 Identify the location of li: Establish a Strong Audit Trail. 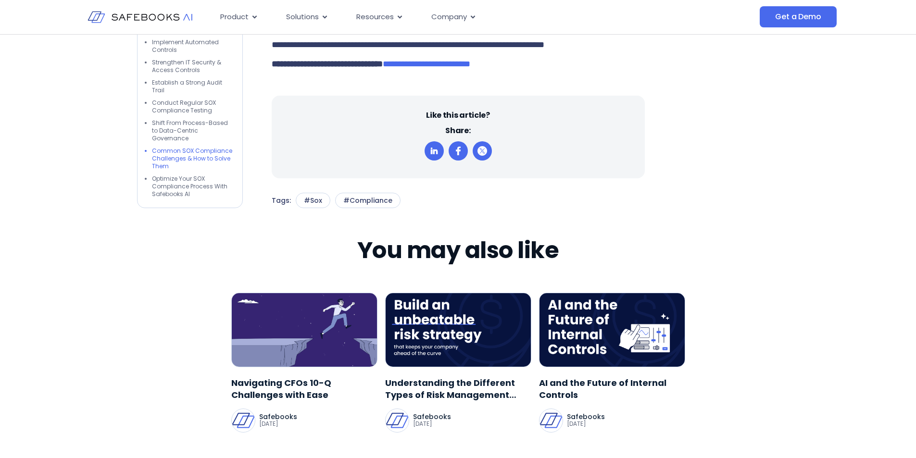
(192, 87).